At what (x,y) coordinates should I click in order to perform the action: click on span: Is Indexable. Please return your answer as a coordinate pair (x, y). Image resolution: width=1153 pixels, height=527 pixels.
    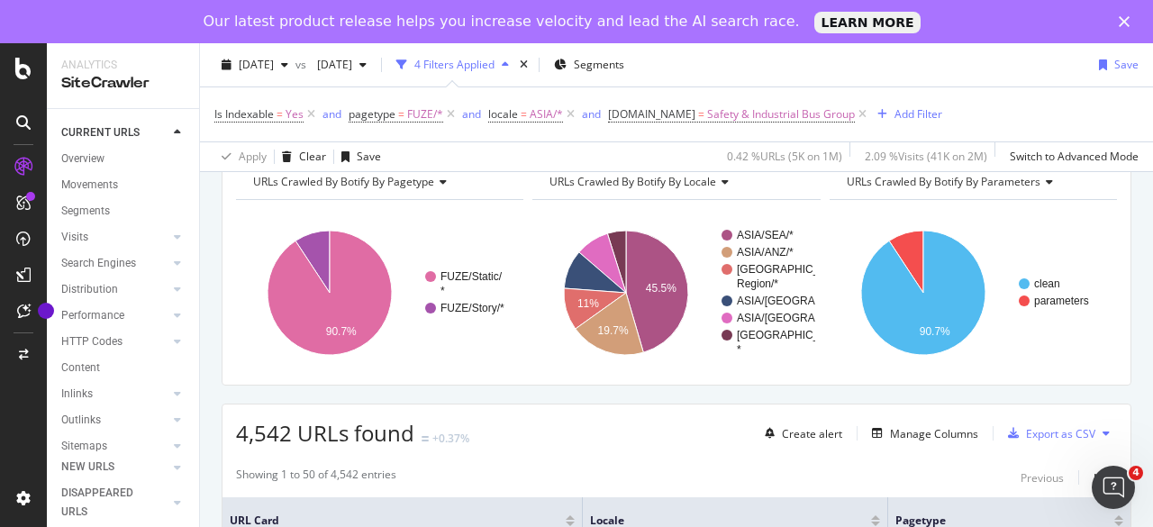
    Looking at the image, I should click on (244, 113).